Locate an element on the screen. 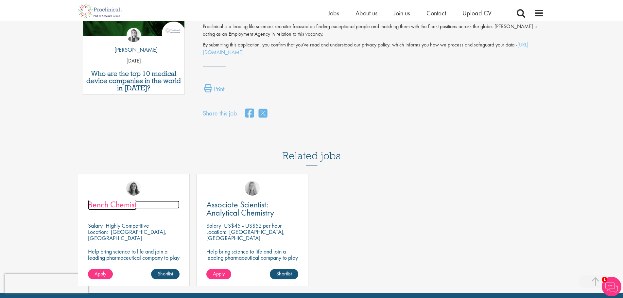  img: Chatbot is located at coordinates (612, 287).